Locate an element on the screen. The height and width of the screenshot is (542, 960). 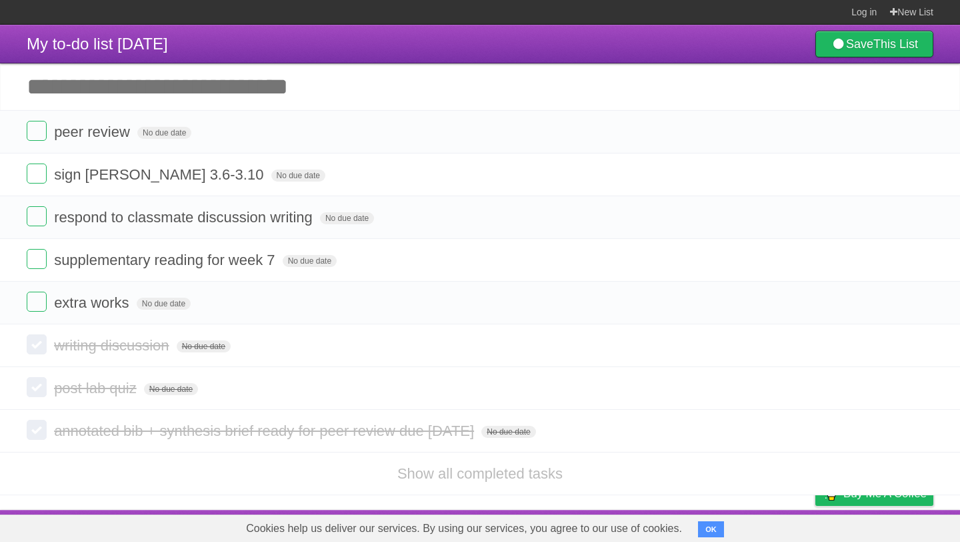
a: Privacy is located at coordinates (816, 526).